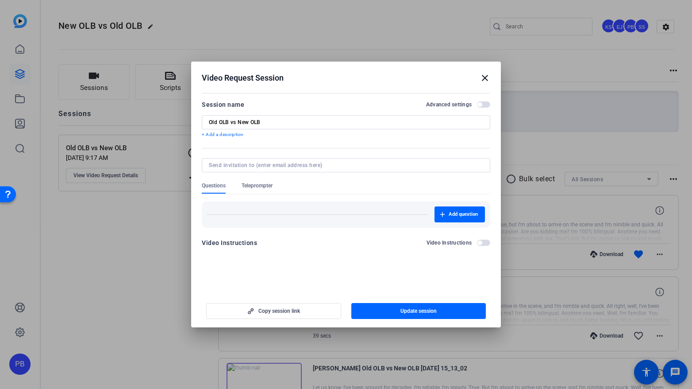  Describe the element at coordinates (346, 122) in the screenshot. I see `input: Enter Session Name` at that location.